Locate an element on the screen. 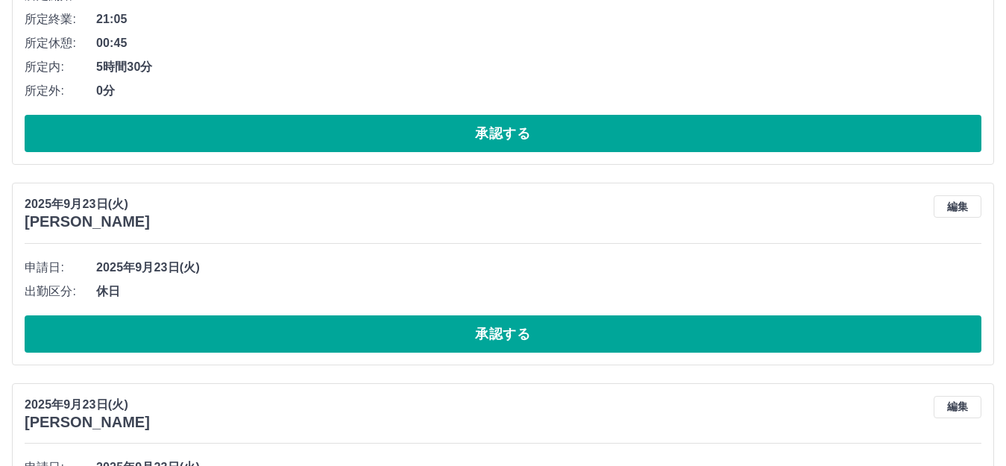 This screenshot has height=466, width=1006. span: 21:05 is located at coordinates (538, 19).